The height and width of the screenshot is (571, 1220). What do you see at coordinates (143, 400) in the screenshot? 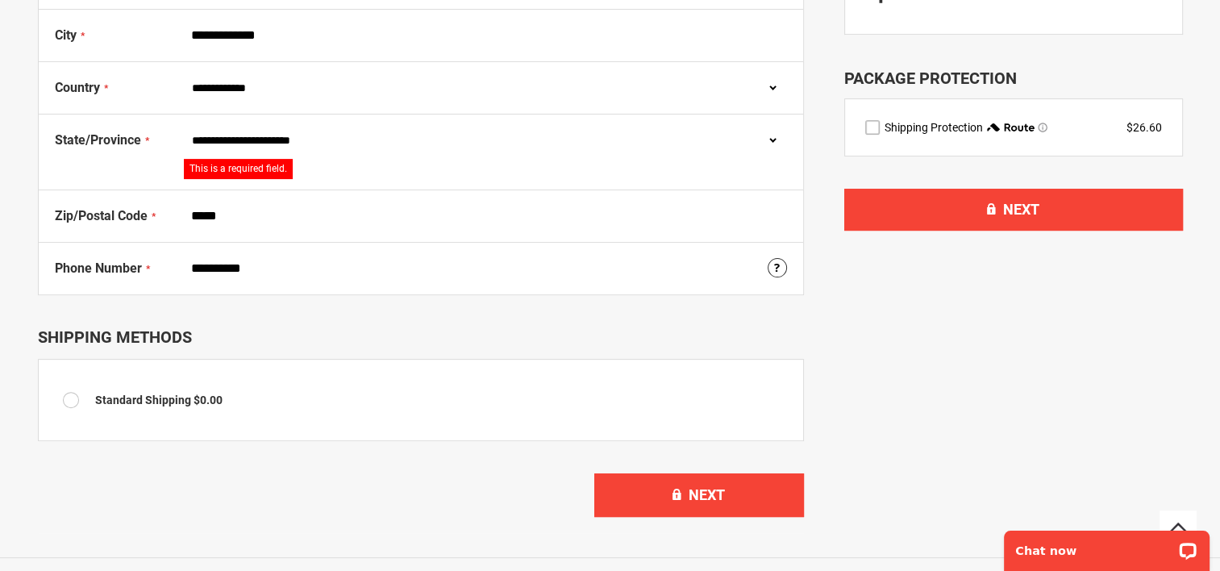
I see `span: Standard Shipping` at bounding box center [143, 400].